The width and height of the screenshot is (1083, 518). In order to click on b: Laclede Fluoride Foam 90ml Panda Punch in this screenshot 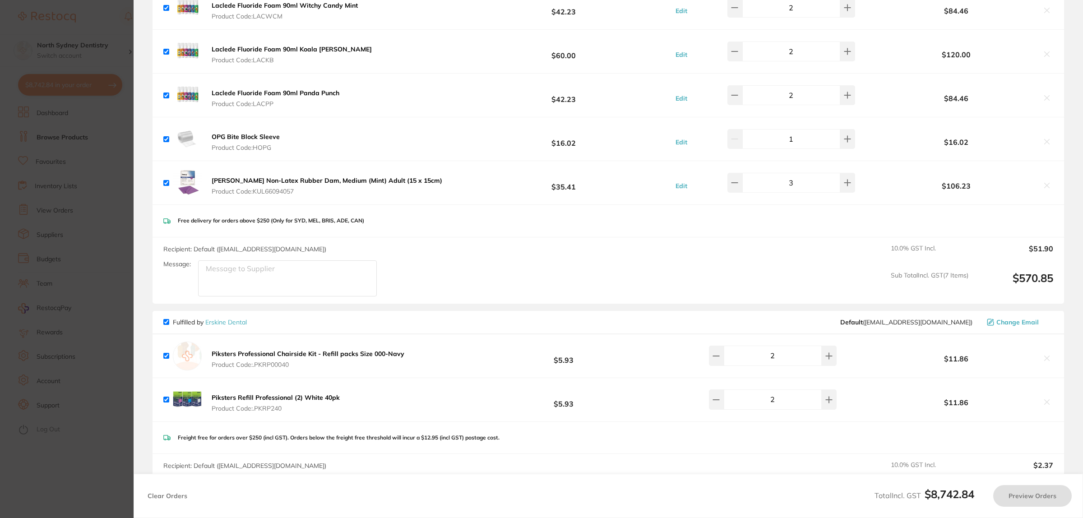, I will do `click(275, 93)`.